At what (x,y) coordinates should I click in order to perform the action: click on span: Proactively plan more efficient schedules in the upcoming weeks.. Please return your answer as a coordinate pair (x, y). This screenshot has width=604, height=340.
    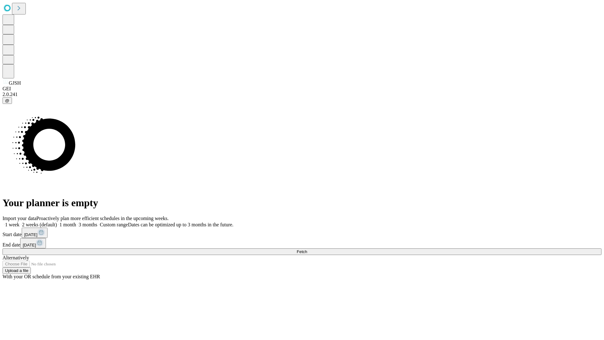
    Looking at the image, I should click on (103, 218).